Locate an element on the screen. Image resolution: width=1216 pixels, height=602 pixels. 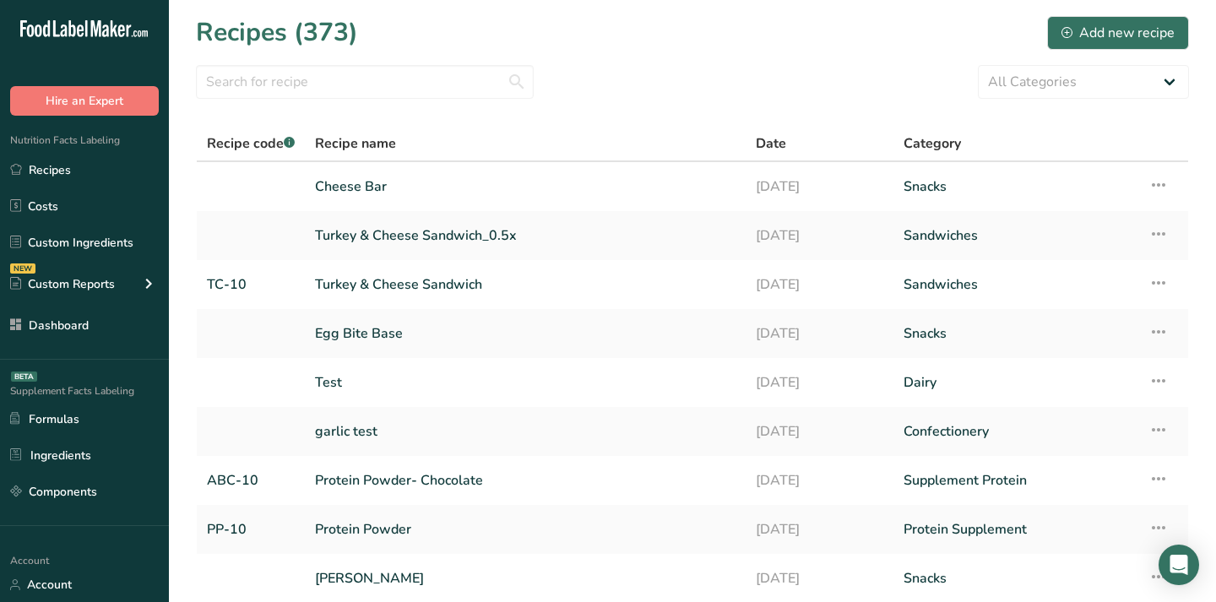
a: Cheese Bar is located at coordinates (525, 187).